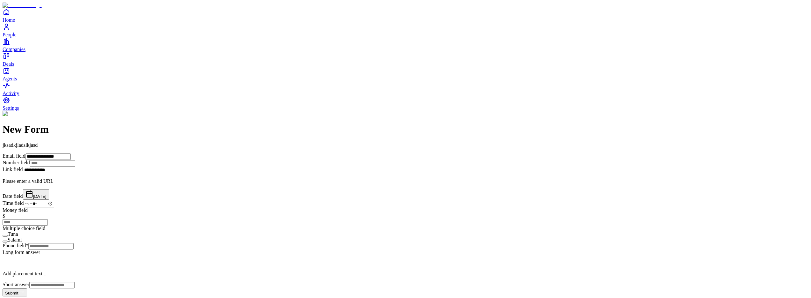 This screenshot has width=811, height=298. What do you see at coordinates (405, 129) in the screenshot?
I see `h1: New Form` at bounding box center [405, 129].